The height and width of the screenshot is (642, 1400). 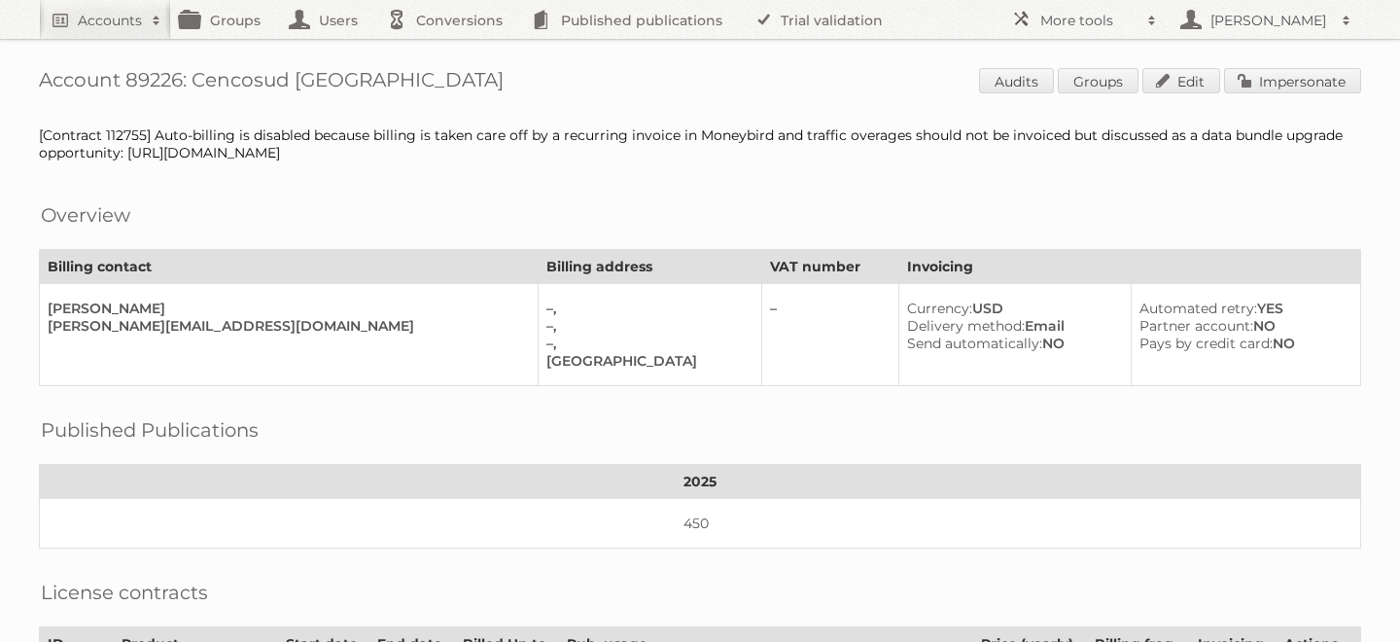 I want to click on h2: Published Publications, so click(x=150, y=430).